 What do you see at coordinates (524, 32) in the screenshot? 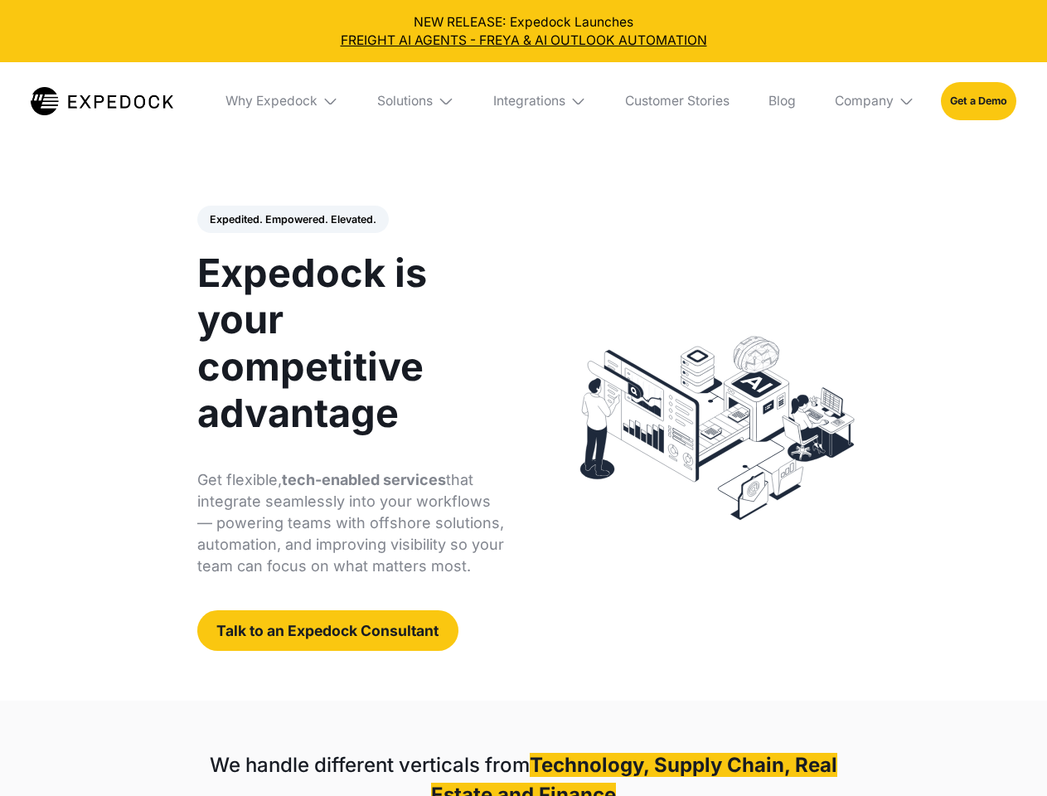
I see `div: NEW RELEASE: Expedock Launches` at bounding box center [524, 32].